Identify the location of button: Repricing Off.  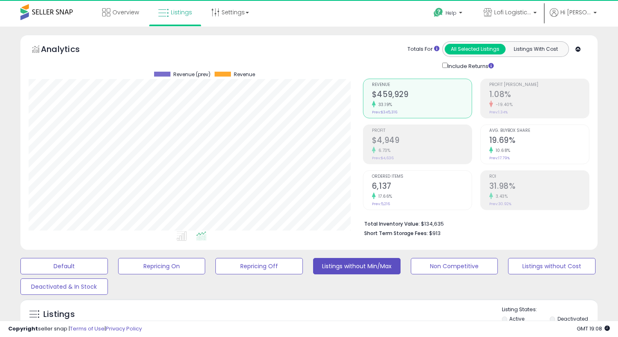
(259, 266).